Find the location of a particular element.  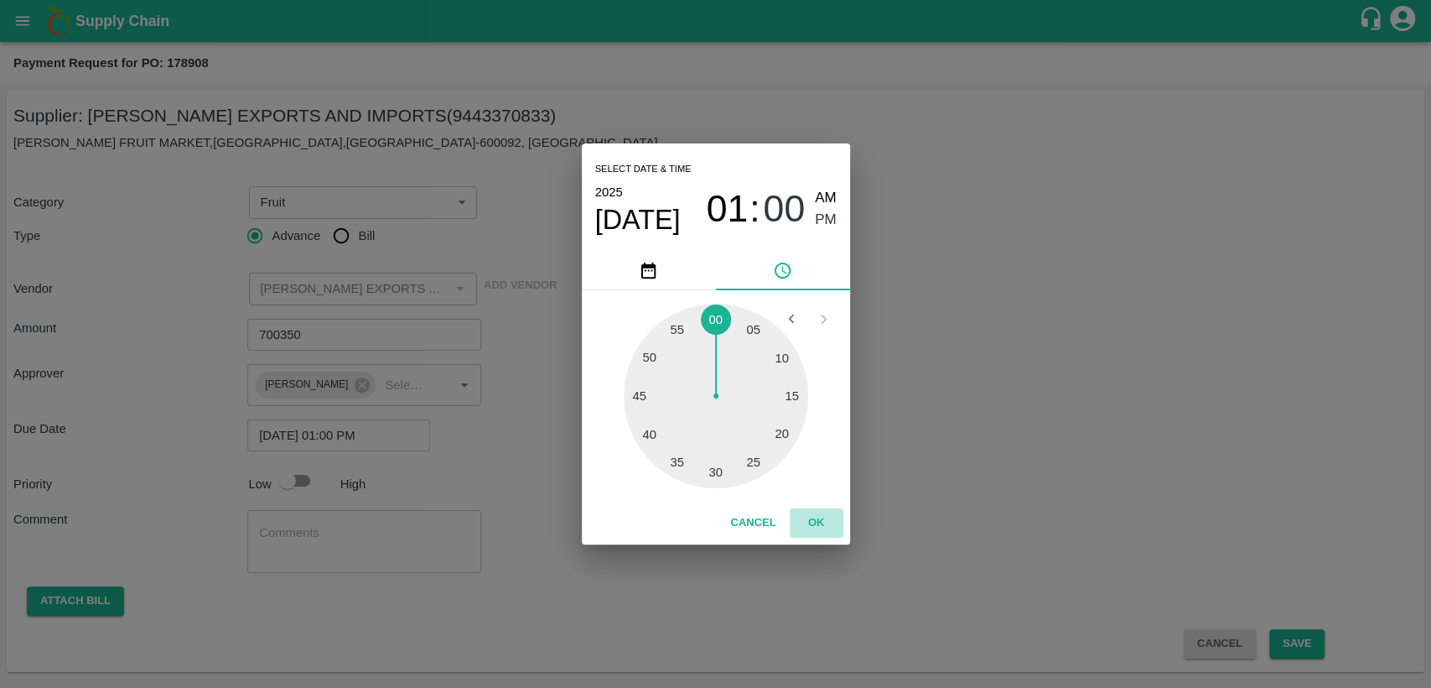

button: AM is located at coordinates (826, 198).